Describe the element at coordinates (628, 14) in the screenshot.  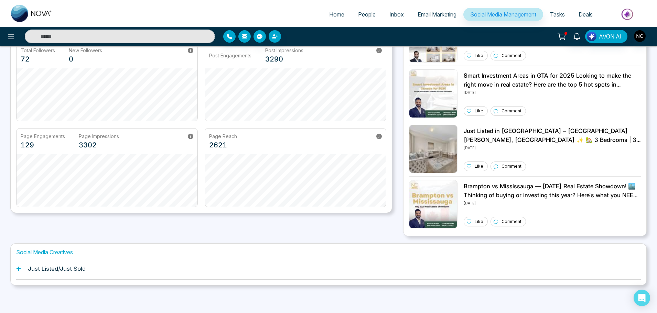
I see `img: Market-place.gif` at that location.